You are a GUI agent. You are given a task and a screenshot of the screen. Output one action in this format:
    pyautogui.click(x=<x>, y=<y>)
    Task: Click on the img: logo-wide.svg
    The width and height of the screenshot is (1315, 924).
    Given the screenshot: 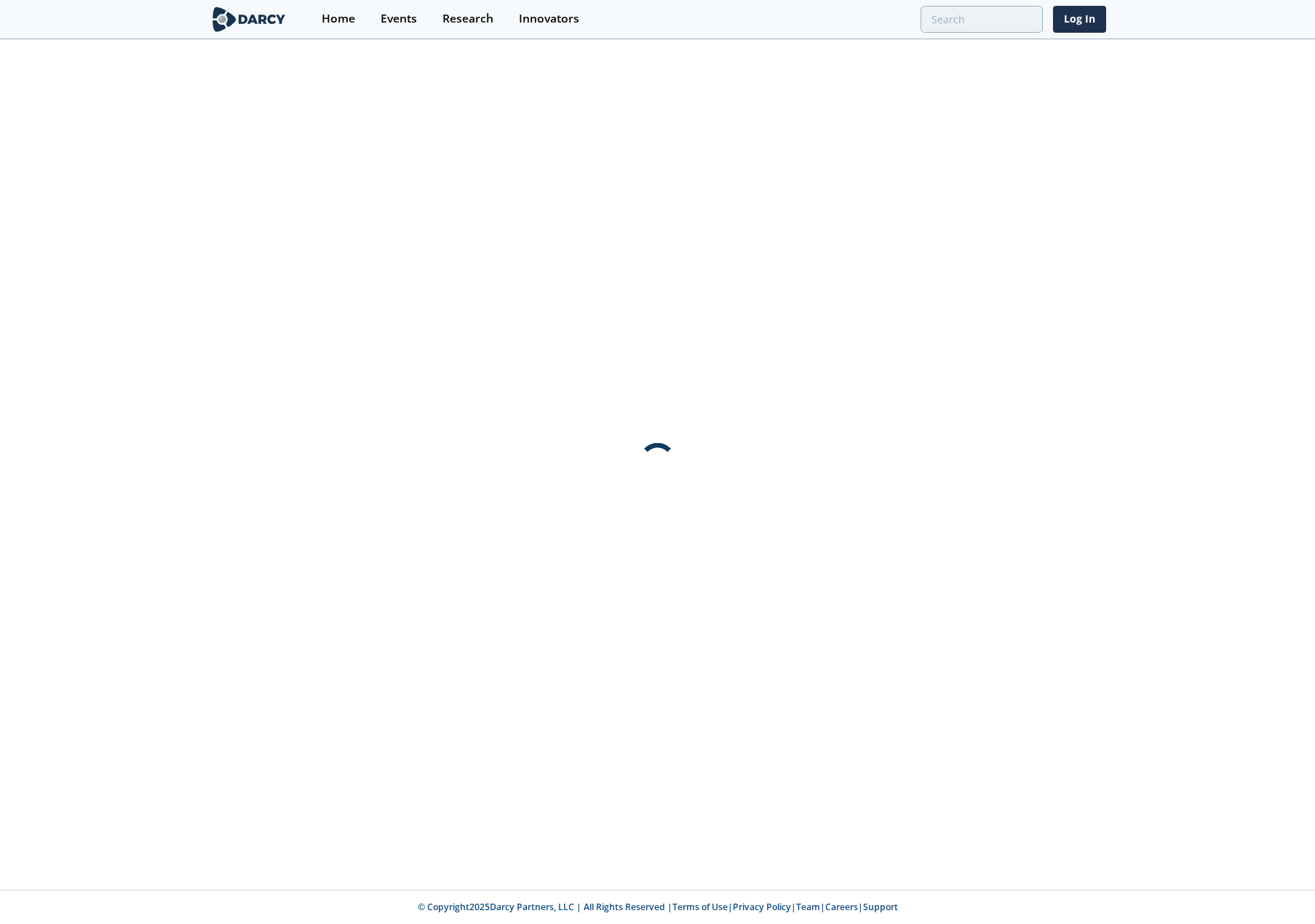 What is the action you would take?
    pyautogui.click(x=249, y=19)
    